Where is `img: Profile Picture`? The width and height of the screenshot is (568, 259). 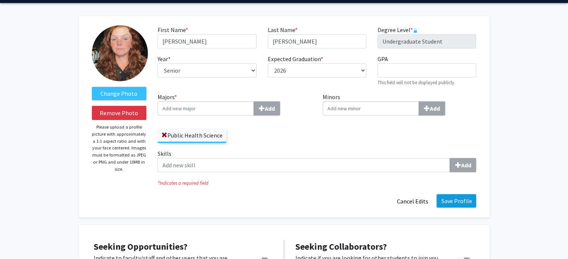
img: Profile Picture is located at coordinates (120, 53).